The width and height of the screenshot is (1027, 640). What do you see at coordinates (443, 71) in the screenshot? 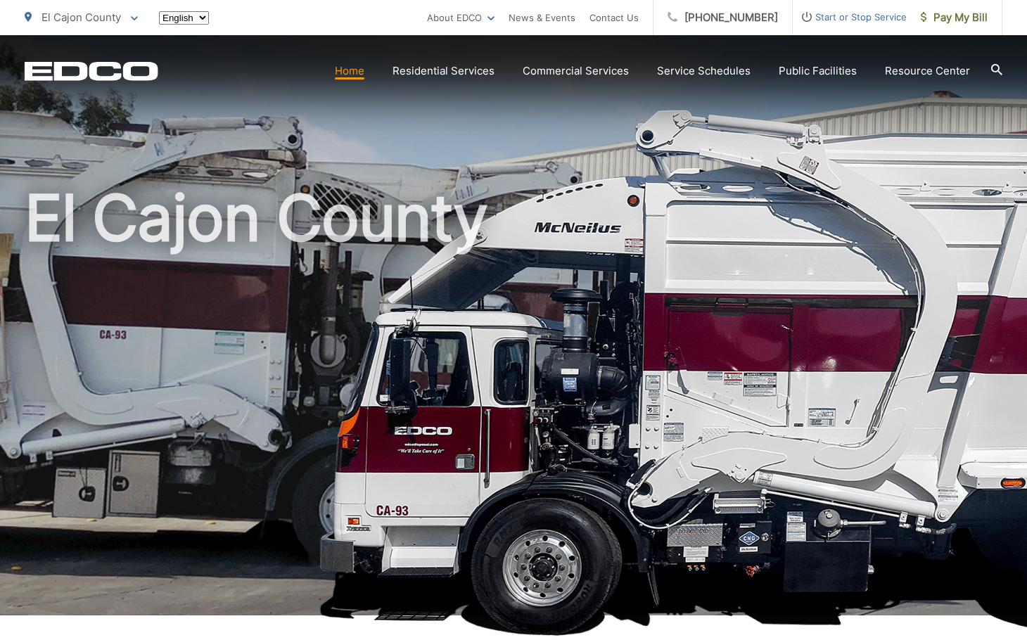
I see `a: Residential Services` at bounding box center [443, 71].